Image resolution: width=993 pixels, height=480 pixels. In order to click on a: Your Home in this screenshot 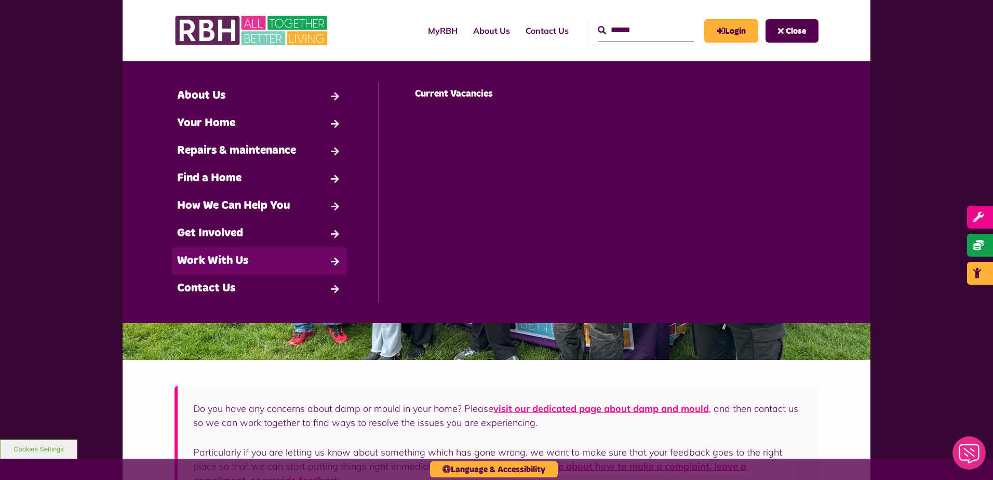, I will do `click(259, 123)`.